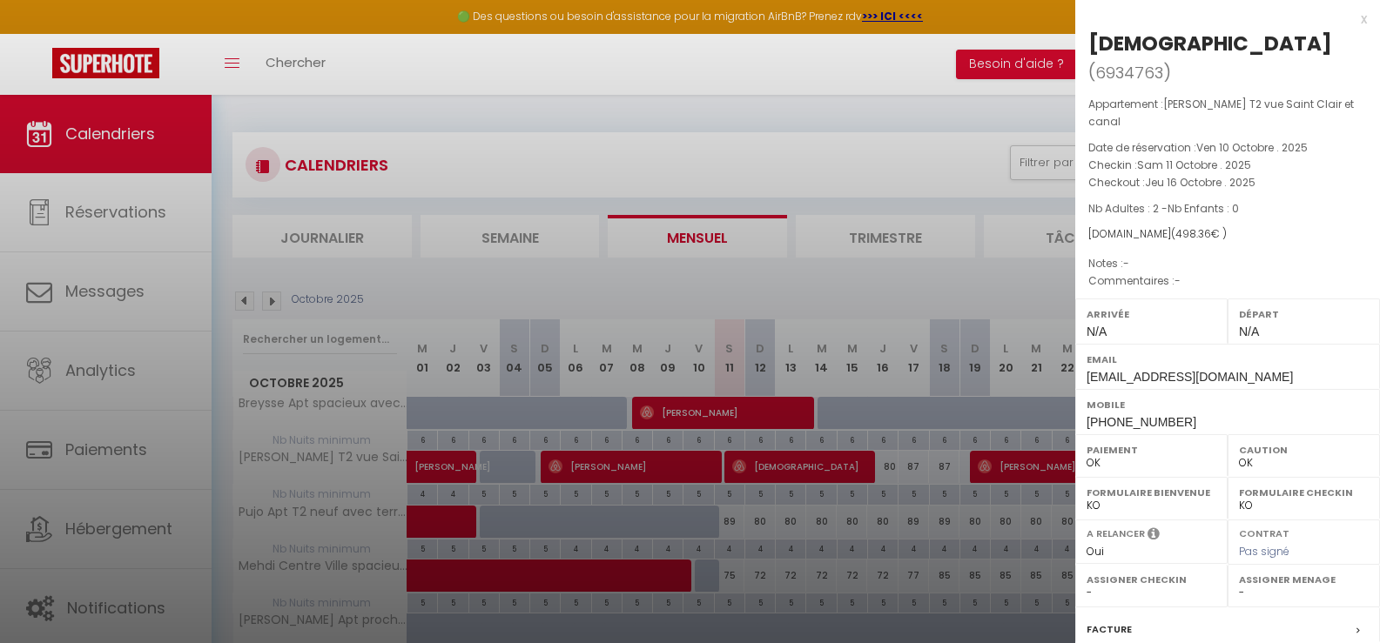 This screenshot has height=643, width=1380. What do you see at coordinates (1227, 281) in the screenshot?
I see `p: Commentaires :` at bounding box center [1227, 281].